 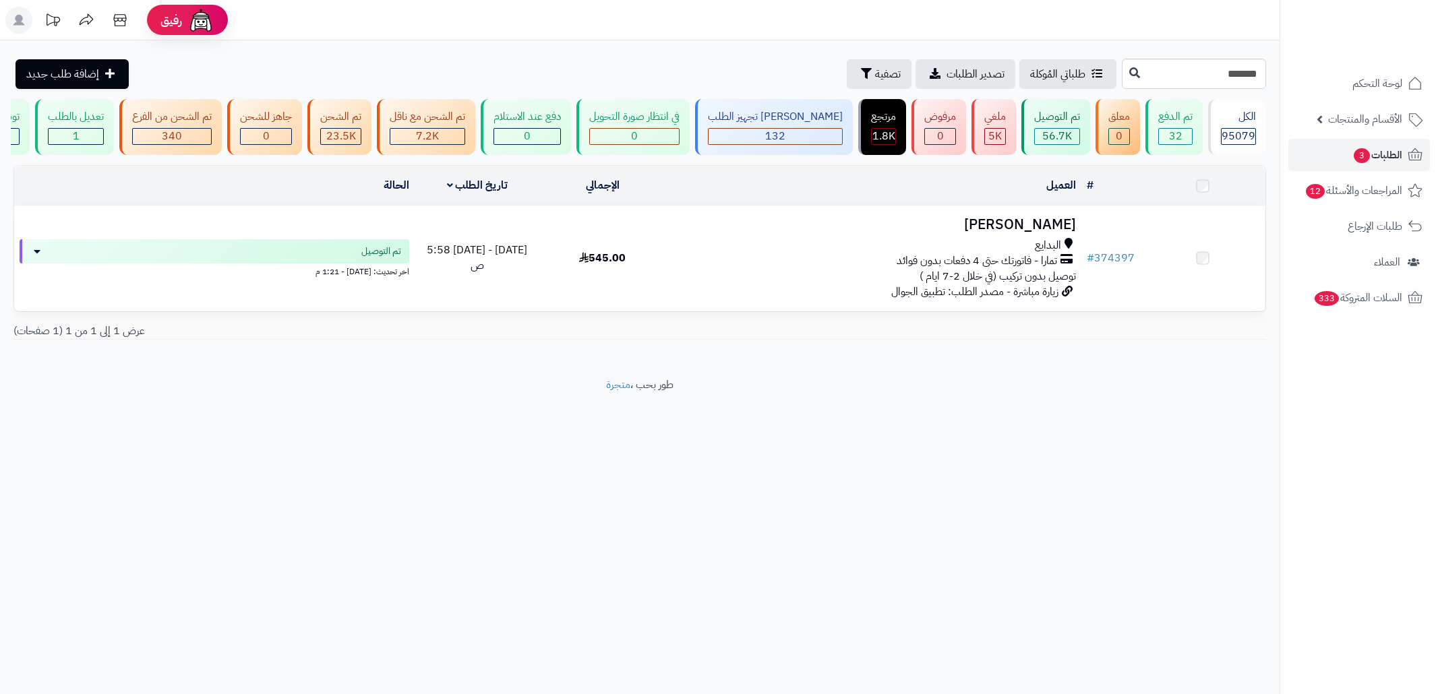 What do you see at coordinates (172, 117) in the screenshot?
I see `div: تم الشحن من الفرع` at bounding box center [172, 117].